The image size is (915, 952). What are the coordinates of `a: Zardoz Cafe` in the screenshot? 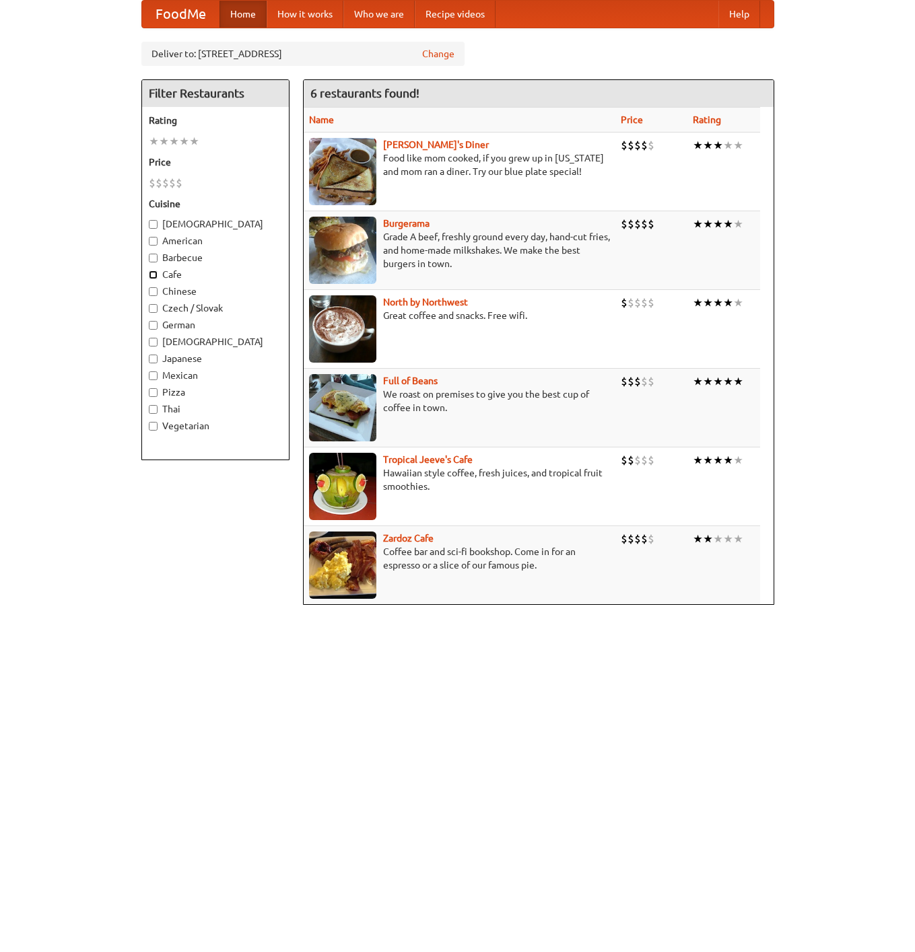 It's located at (408, 538).